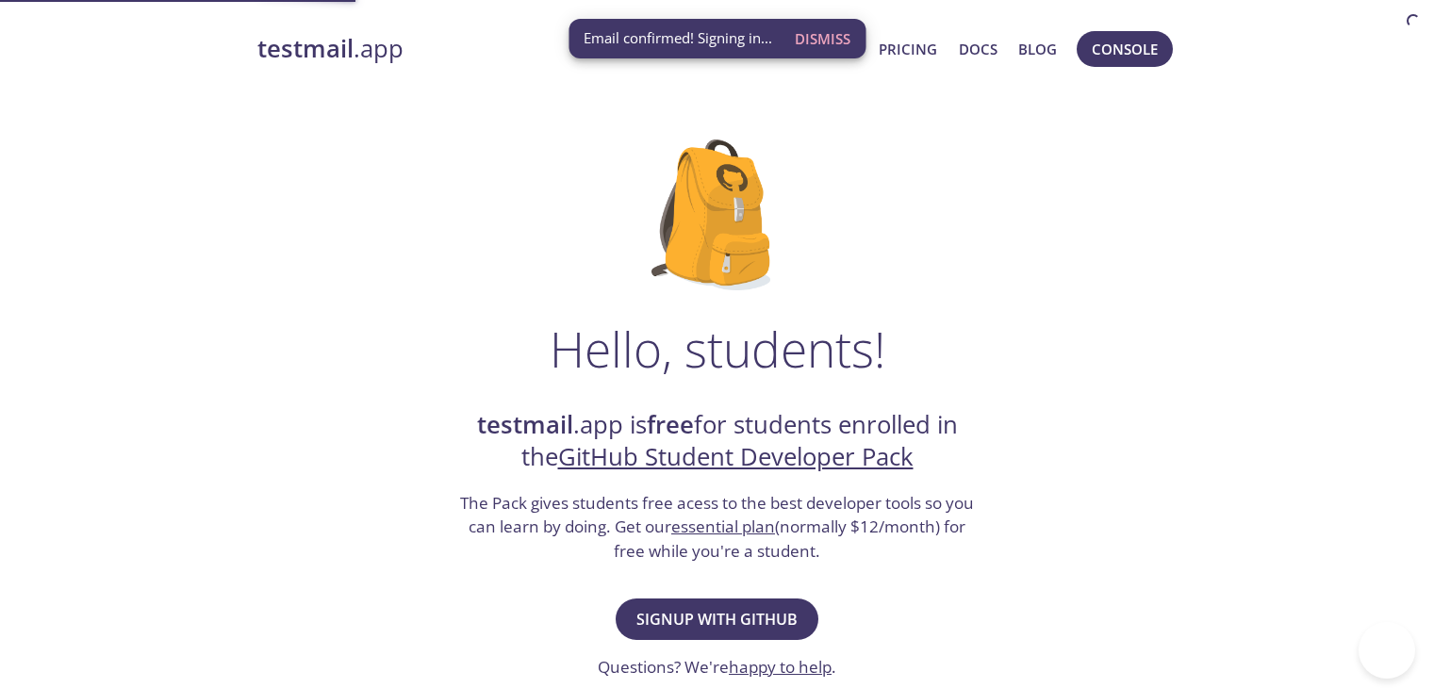 The image size is (1434, 688). What do you see at coordinates (977, 49) in the screenshot?
I see `a: Docs` at bounding box center [977, 49].